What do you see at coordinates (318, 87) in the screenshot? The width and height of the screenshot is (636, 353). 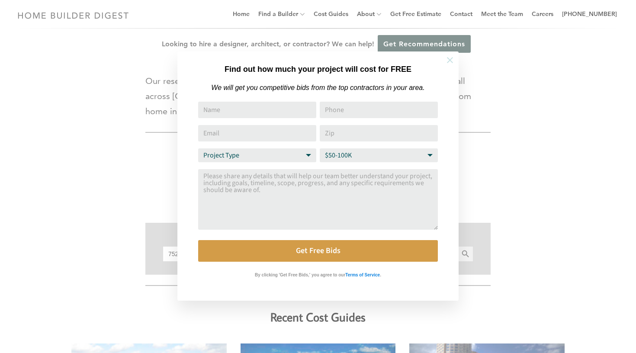 I see `em: We will get you competitive bids from the top contractors in your area.` at bounding box center [318, 87].